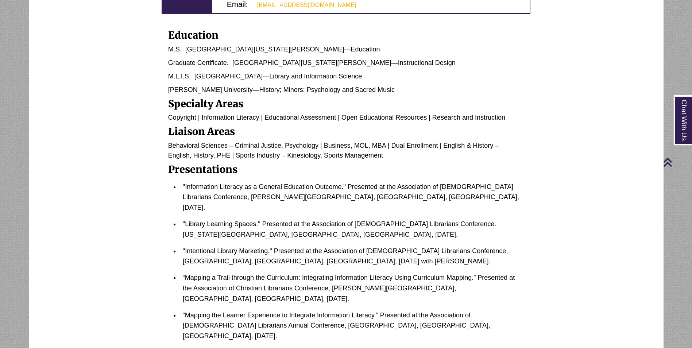  Describe the element at coordinates (346, 118) in the screenshot. I see `p: Copyright | Information Literacy | Educational Assessment | Open Educational Resources | Research...` at that location.